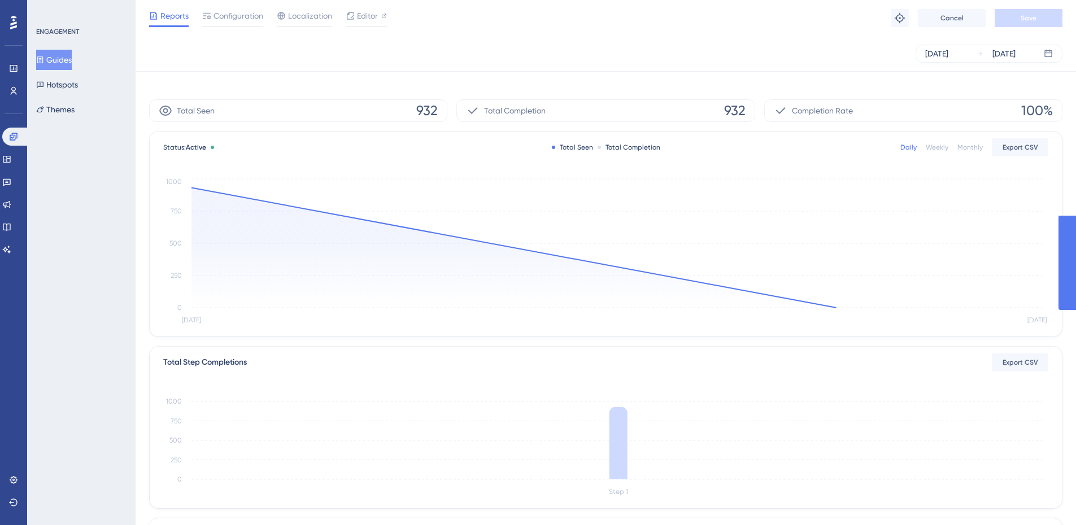 The width and height of the screenshot is (1076, 525). What do you see at coordinates (195, 111) in the screenshot?
I see `span: Total Seen` at bounding box center [195, 111].